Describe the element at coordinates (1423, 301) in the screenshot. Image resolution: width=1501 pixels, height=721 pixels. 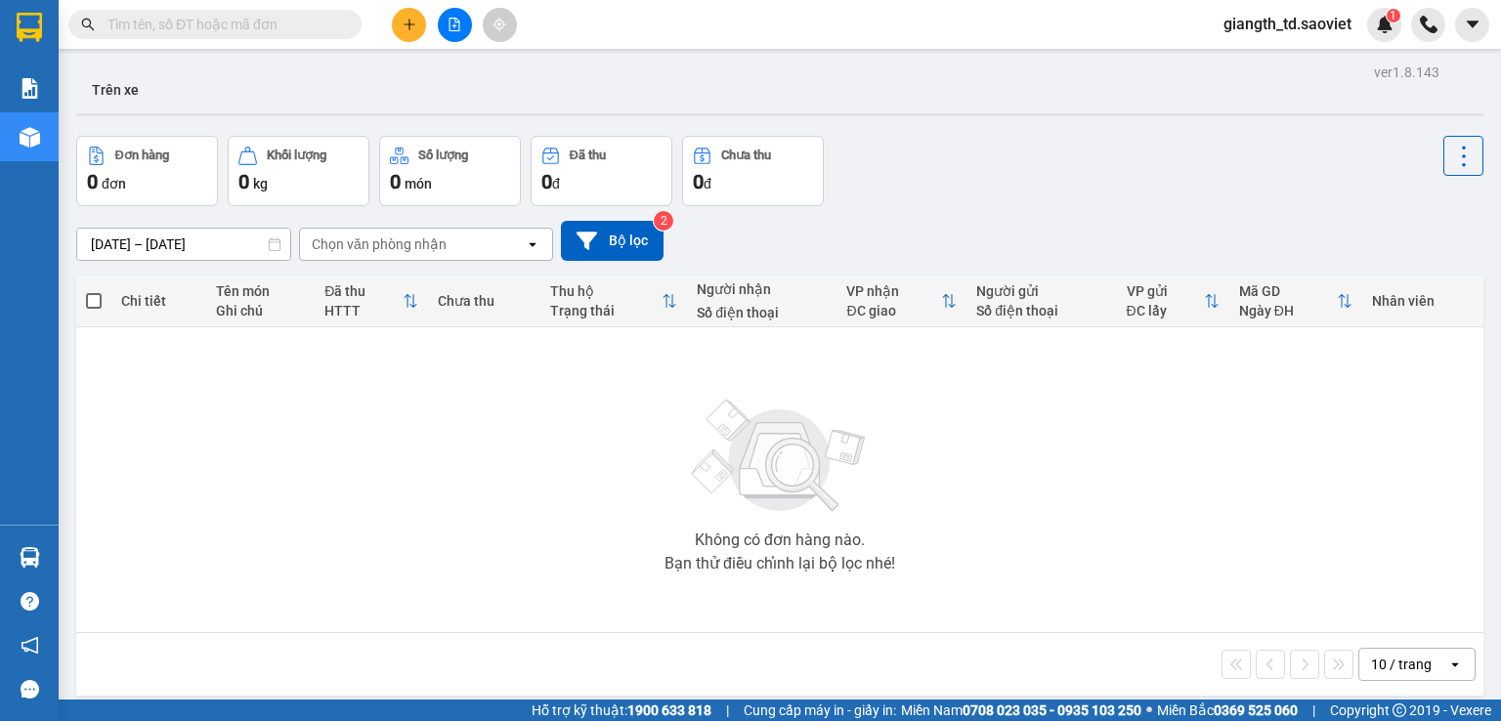
I see `div: Nhân viên` at that location.